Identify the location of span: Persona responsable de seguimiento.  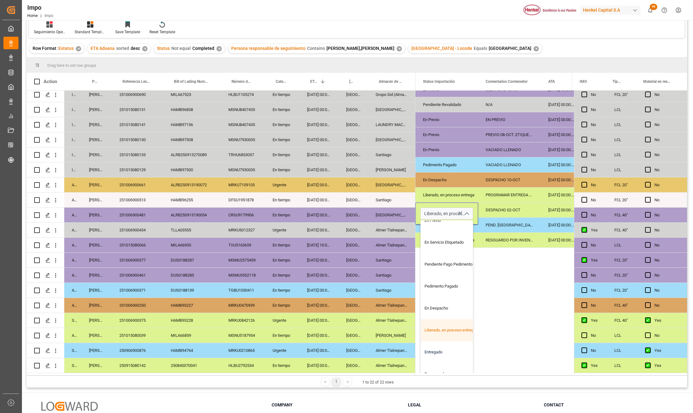
(95, 81).